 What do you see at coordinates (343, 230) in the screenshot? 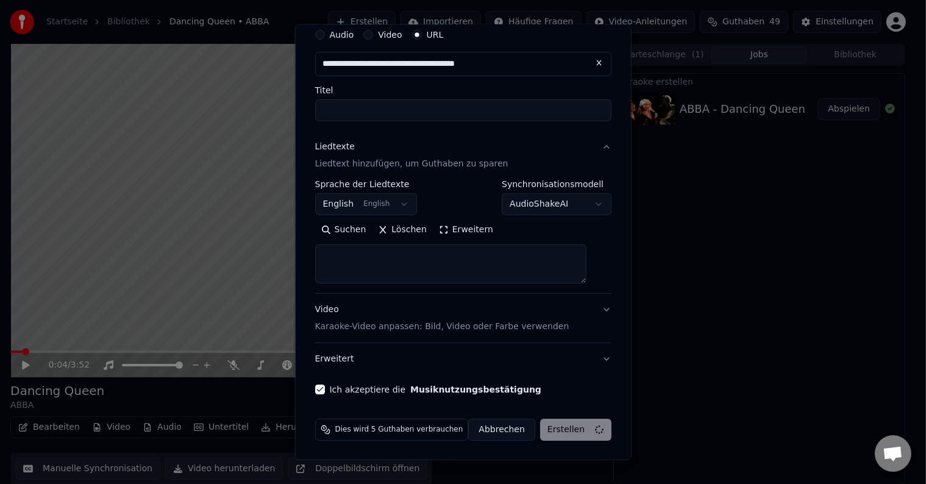
I see `button: Suchen` at bounding box center [343, 230].